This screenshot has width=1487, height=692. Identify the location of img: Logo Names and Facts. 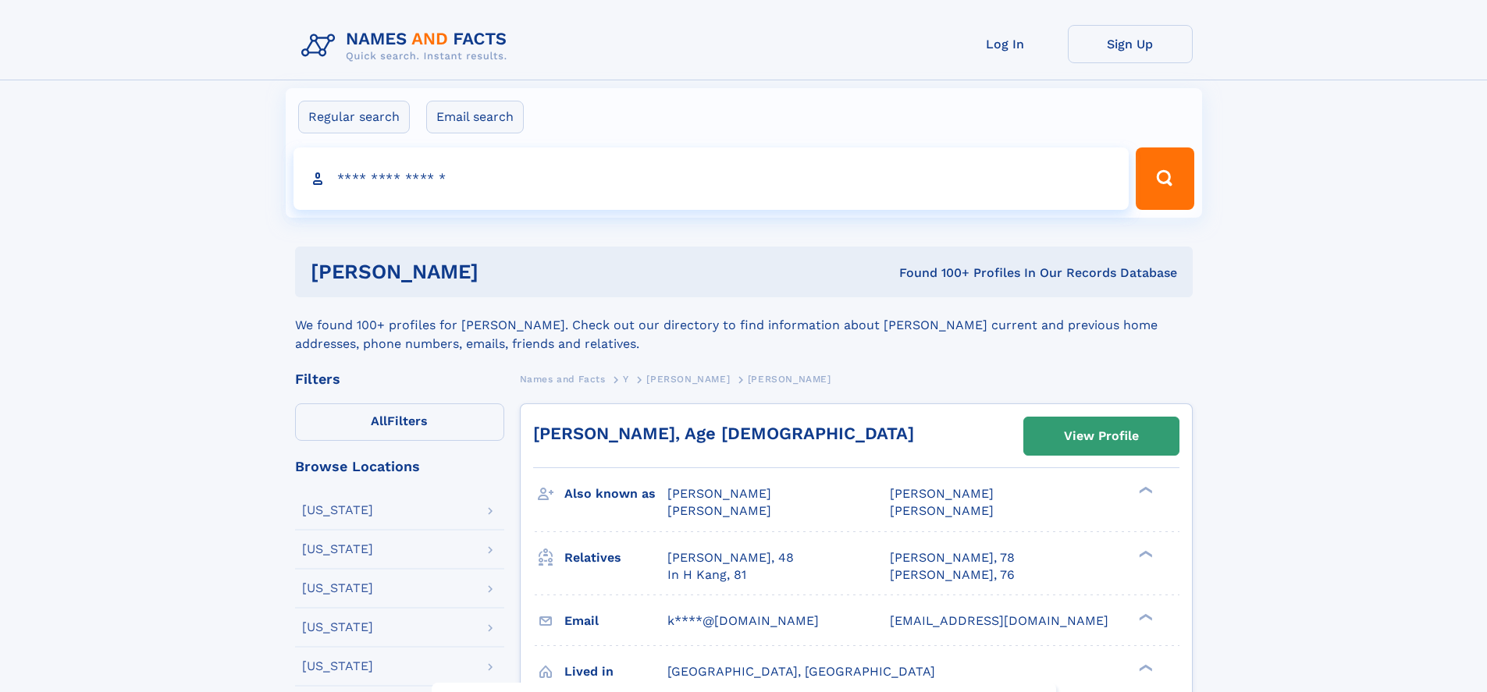
(407, 46).